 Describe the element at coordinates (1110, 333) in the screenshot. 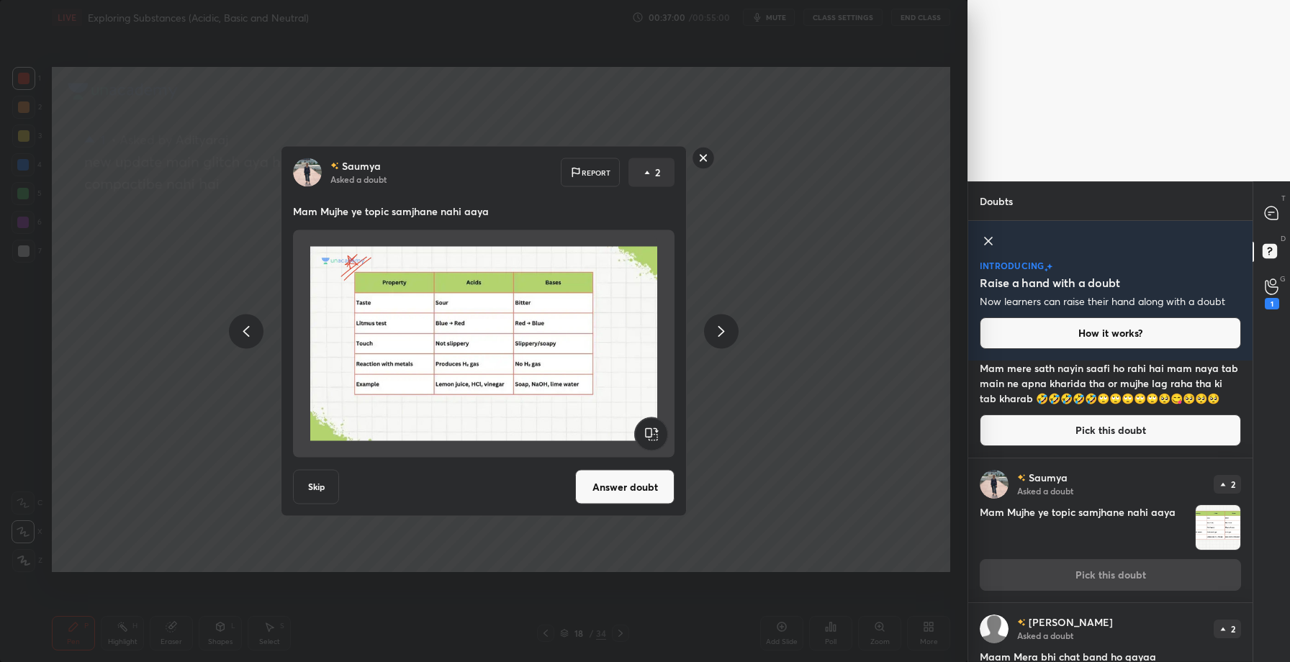

I see `button: How it works?` at that location.